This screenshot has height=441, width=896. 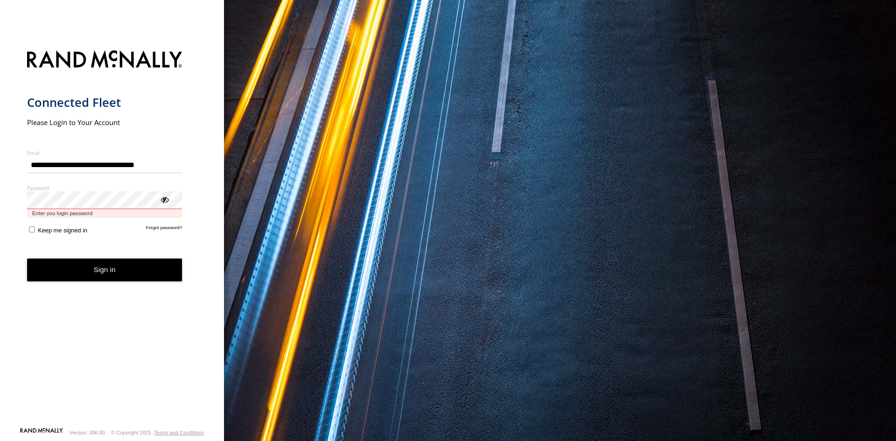 I want to click on button: Sign in, so click(x=104, y=270).